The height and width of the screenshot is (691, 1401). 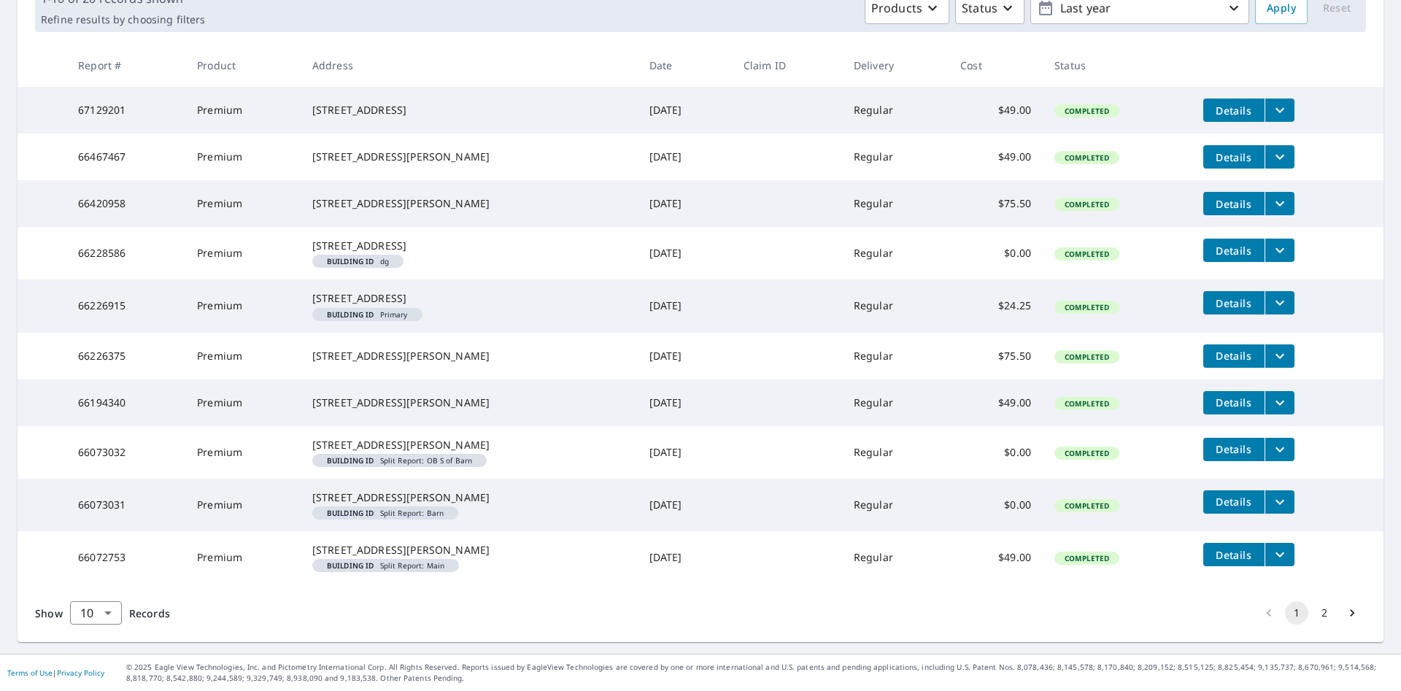 I want to click on td: 66420958, so click(x=125, y=204).